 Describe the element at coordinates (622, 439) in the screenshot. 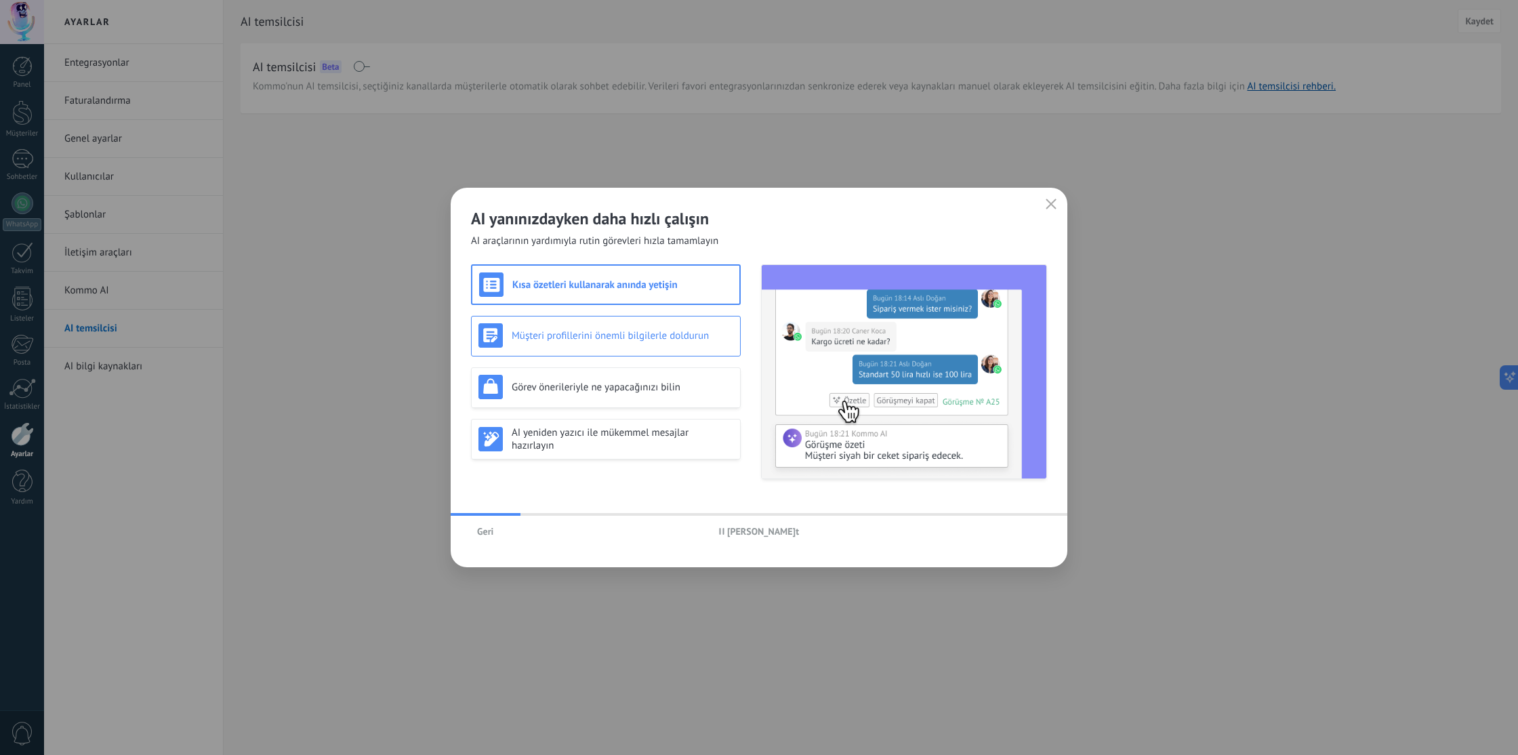

I see `h3: AI yeniden yazıcı ile mükemmel mesajlar hazırlayın` at that location.